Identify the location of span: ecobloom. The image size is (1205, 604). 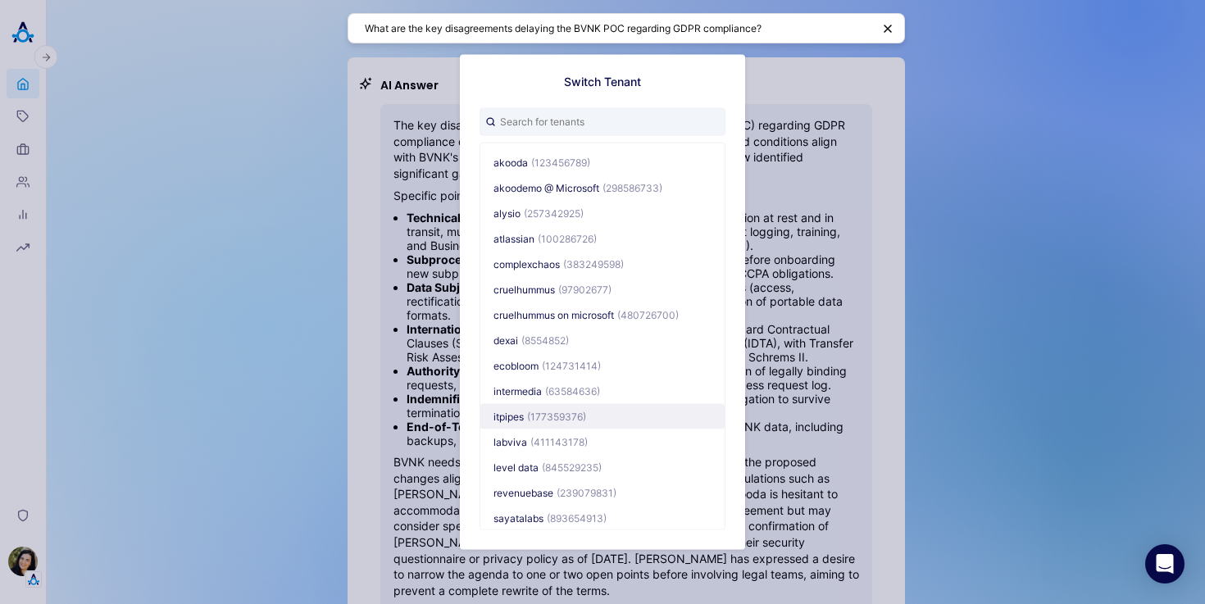
(516, 365).